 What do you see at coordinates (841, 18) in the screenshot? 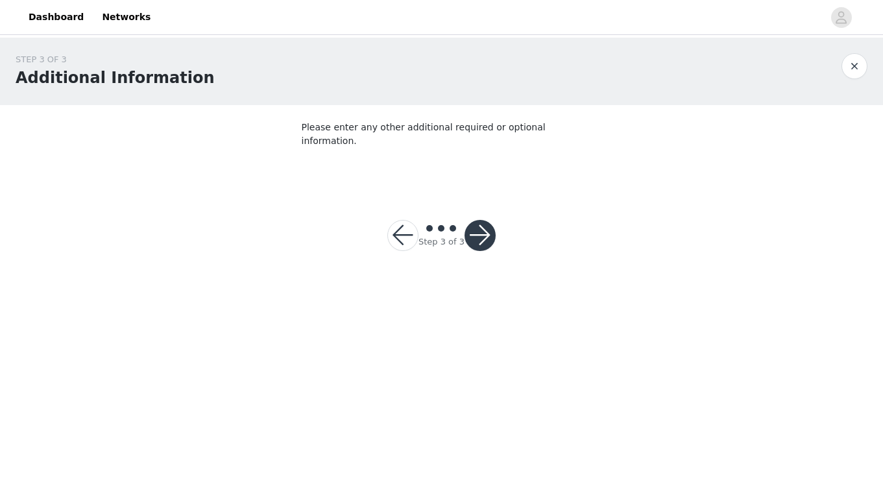
I see `div: avatar` at bounding box center [841, 18].